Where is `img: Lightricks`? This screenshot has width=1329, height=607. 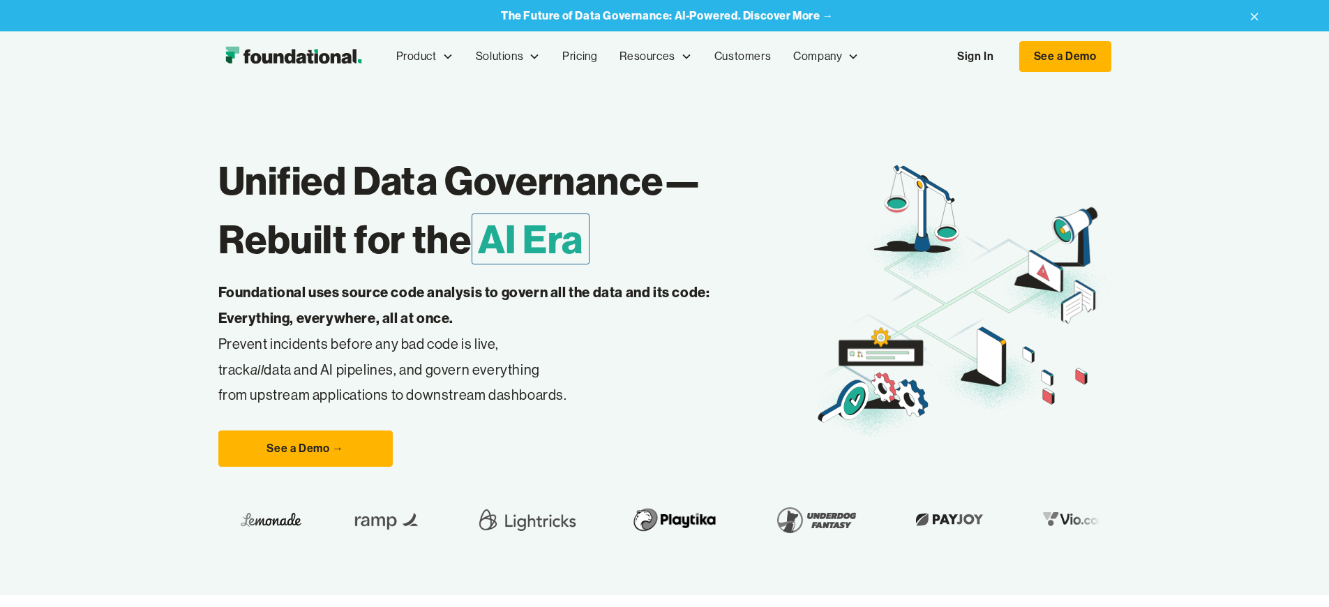 img: Lightricks is located at coordinates (519, 520).